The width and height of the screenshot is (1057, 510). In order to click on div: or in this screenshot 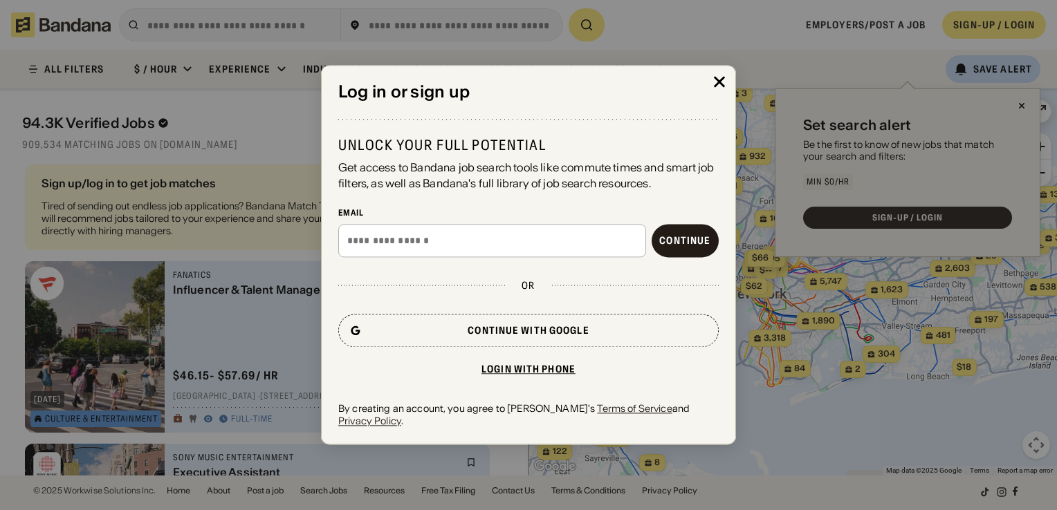, I will do `click(528, 286)`.